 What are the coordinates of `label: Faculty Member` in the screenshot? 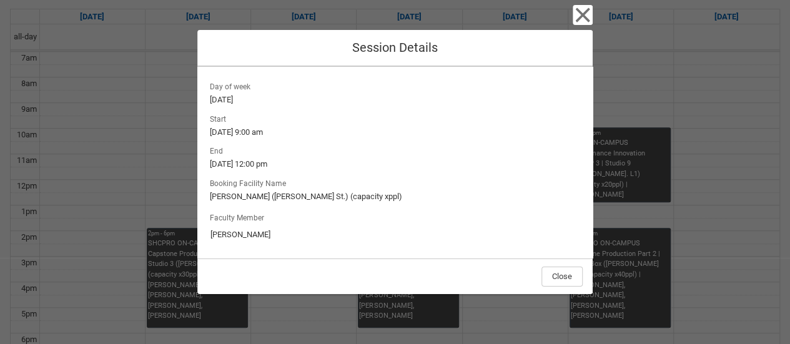 It's located at (239, 217).